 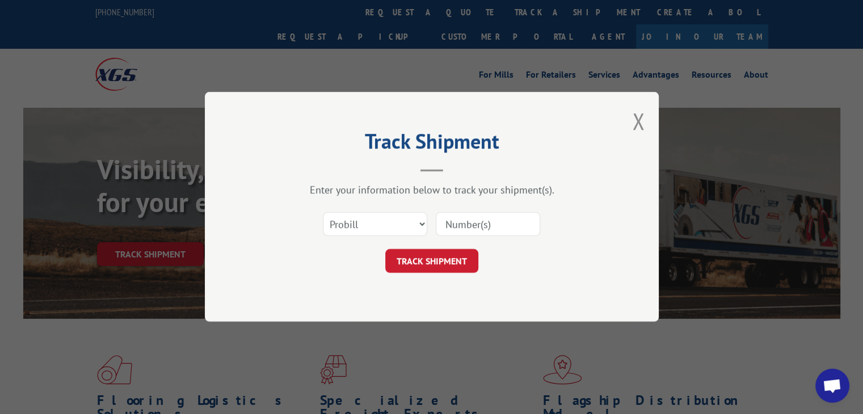 I want to click on button: TRACK SHIPMENT, so click(x=432, y=261).